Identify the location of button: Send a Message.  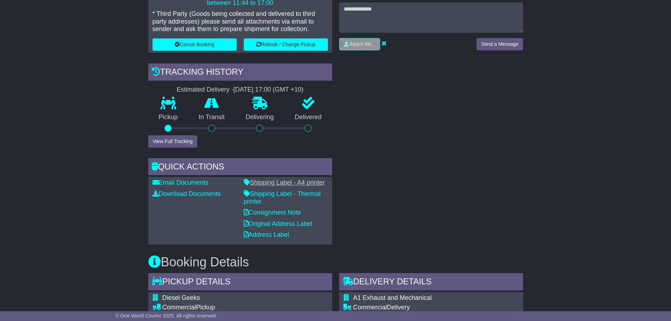
(500, 44).